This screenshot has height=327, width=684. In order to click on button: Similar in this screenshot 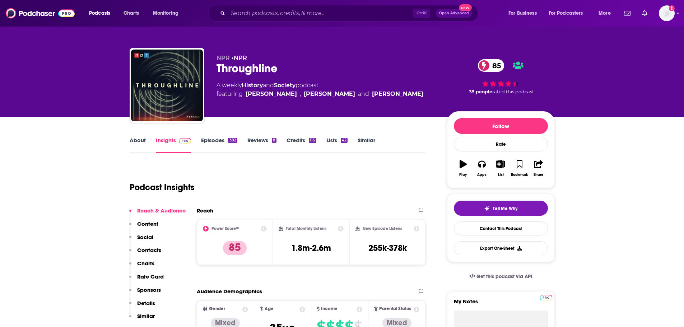, I will do `click(142, 319)`.